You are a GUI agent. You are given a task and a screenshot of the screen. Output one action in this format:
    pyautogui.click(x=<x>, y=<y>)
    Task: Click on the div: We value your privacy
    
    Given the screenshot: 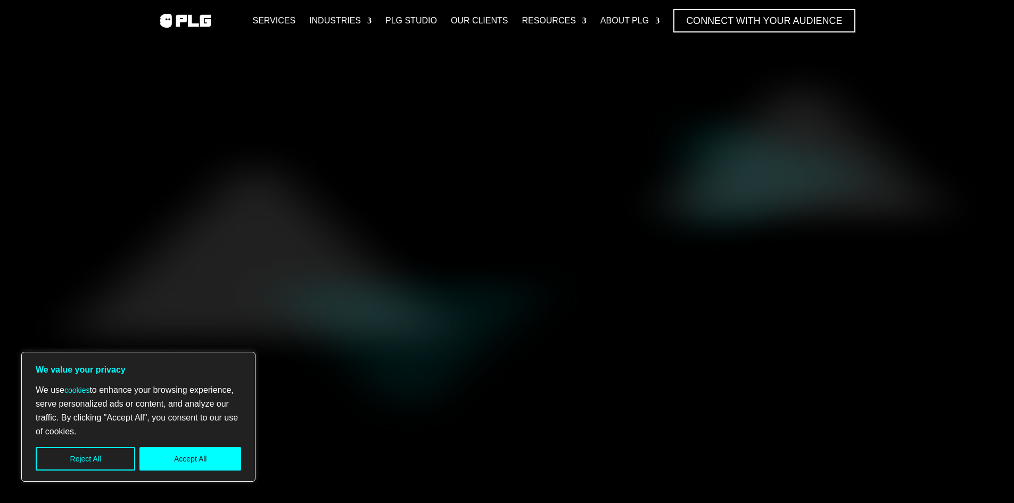 What is the action you would take?
    pyautogui.click(x=138, y=417)
    